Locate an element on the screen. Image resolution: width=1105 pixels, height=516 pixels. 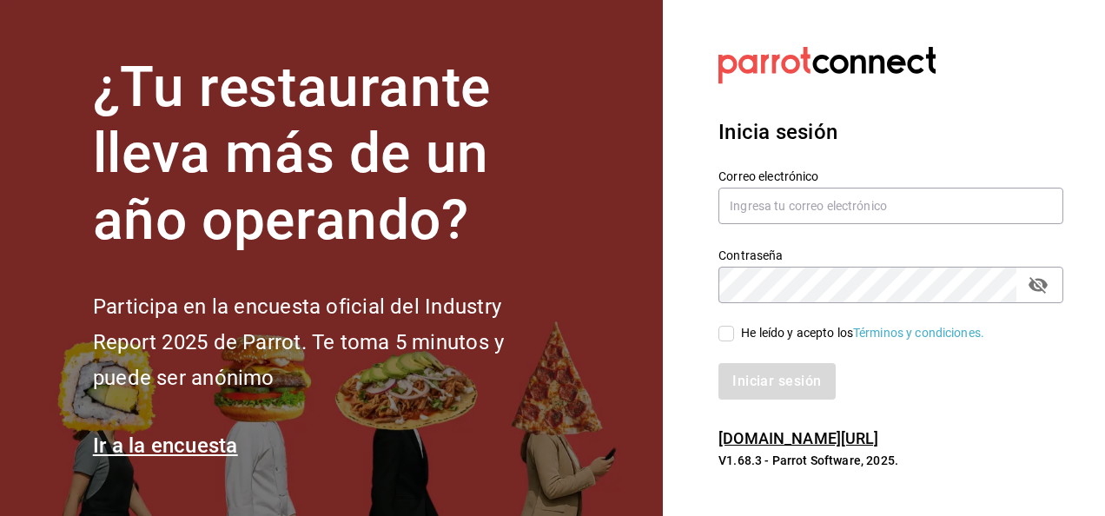
h3: Inicia sesión is located at coordinates (891, 132).